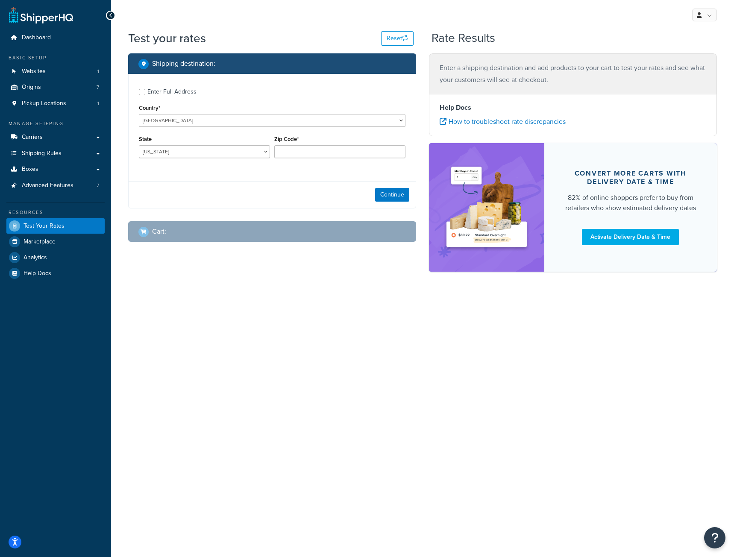 This screenshot has height=557, width=734. I want to click on li: Pickup Locations, so click(56, 103).